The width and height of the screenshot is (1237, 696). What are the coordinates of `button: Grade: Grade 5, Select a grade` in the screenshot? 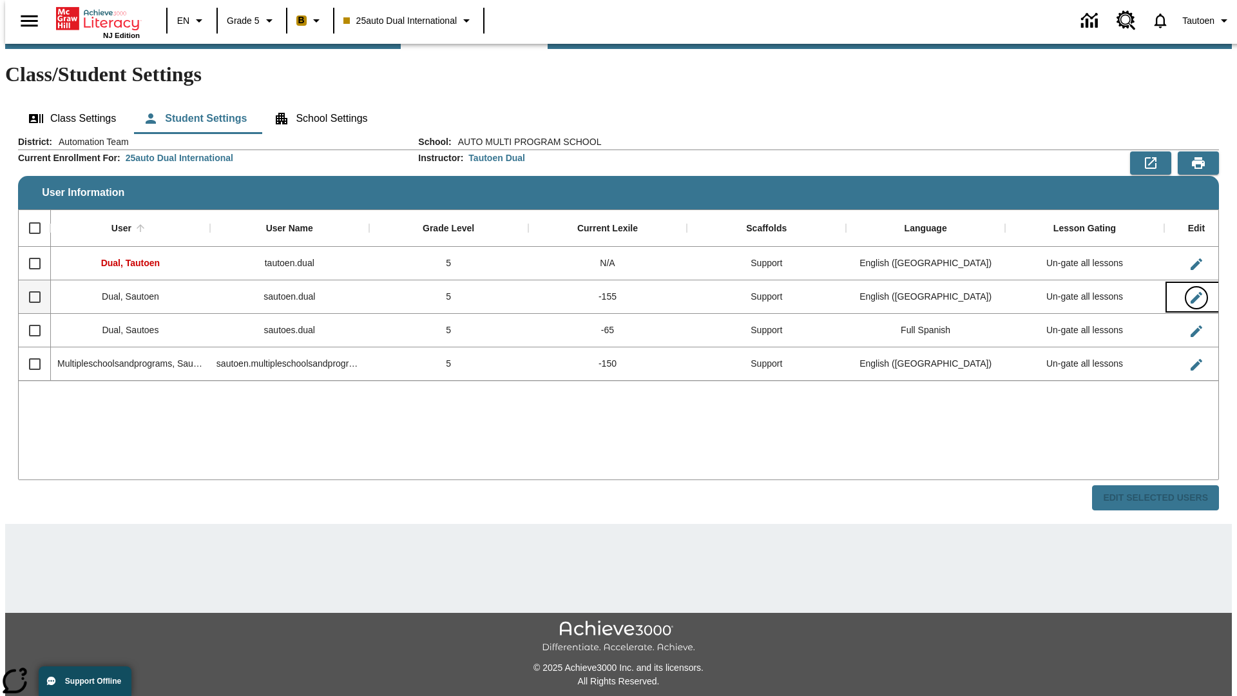 It's located at (252, 21).